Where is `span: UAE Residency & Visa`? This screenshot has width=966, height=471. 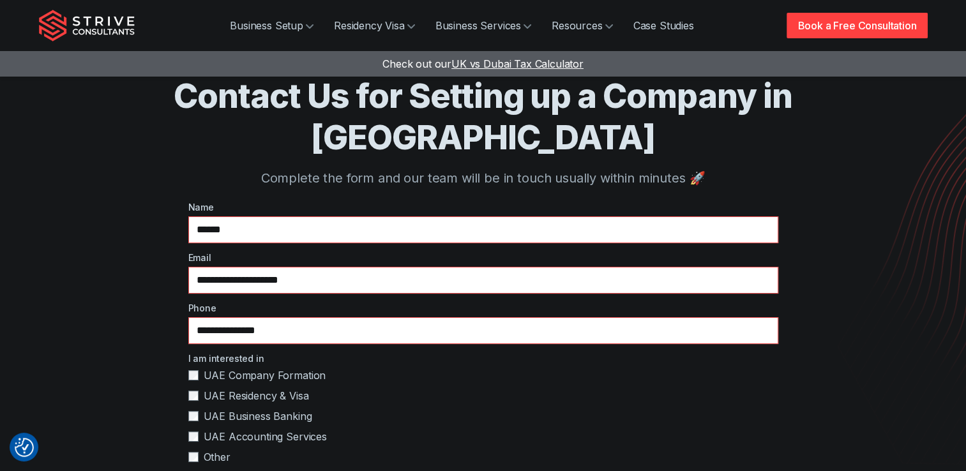 span: UAE Residency & Visa is located at coordinates (256, 396).